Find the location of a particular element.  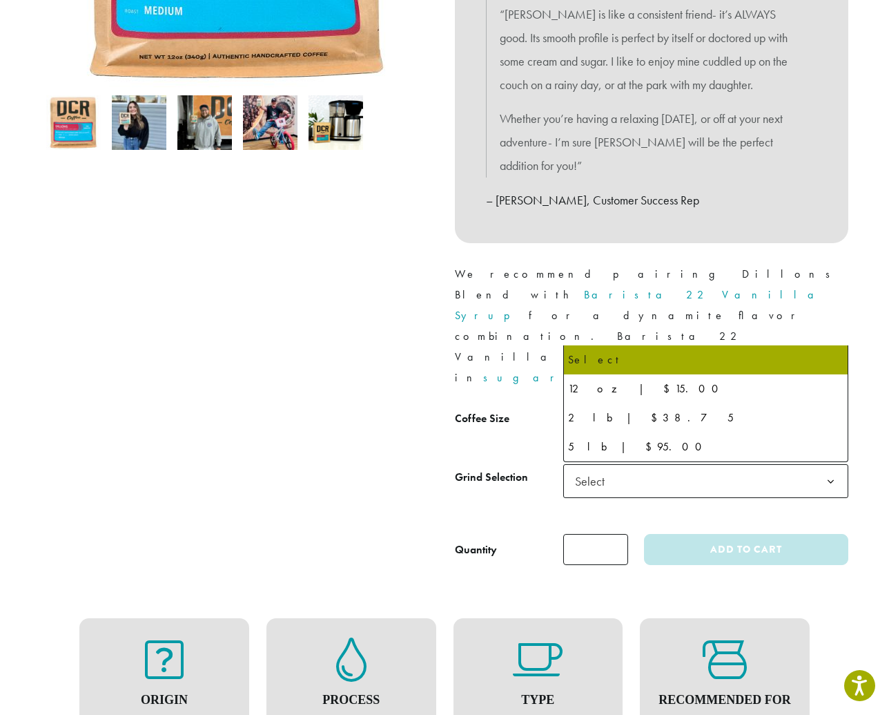

input: Product quantity is located at coordinates (596, 549).